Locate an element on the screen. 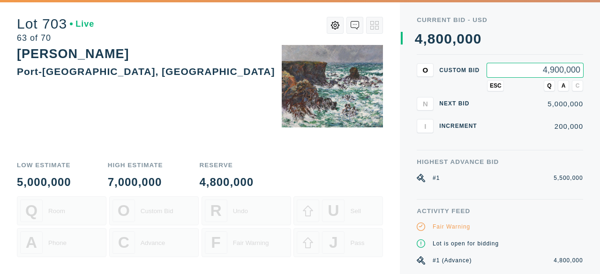 The width and height of the screenshot is (600, 274). button: OCustom Bid is located at coordinates (154, 211).